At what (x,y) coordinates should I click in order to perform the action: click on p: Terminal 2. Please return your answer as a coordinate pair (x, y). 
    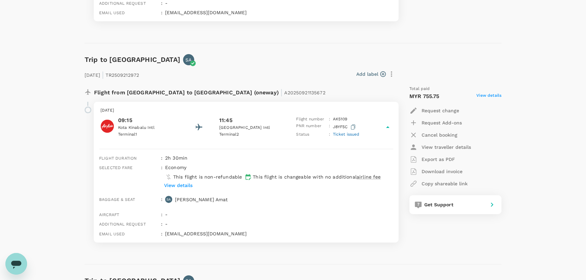
    Looking at the image, I should click on (250, 135).